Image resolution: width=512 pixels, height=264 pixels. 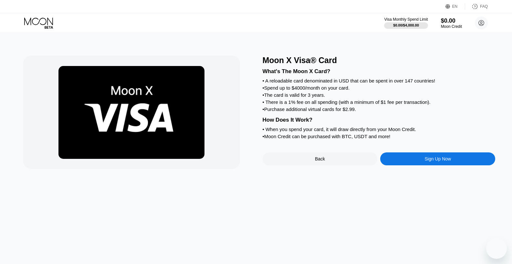 I want to click on div: $0.00 / $4,000.00, so click(x=406, y=25).